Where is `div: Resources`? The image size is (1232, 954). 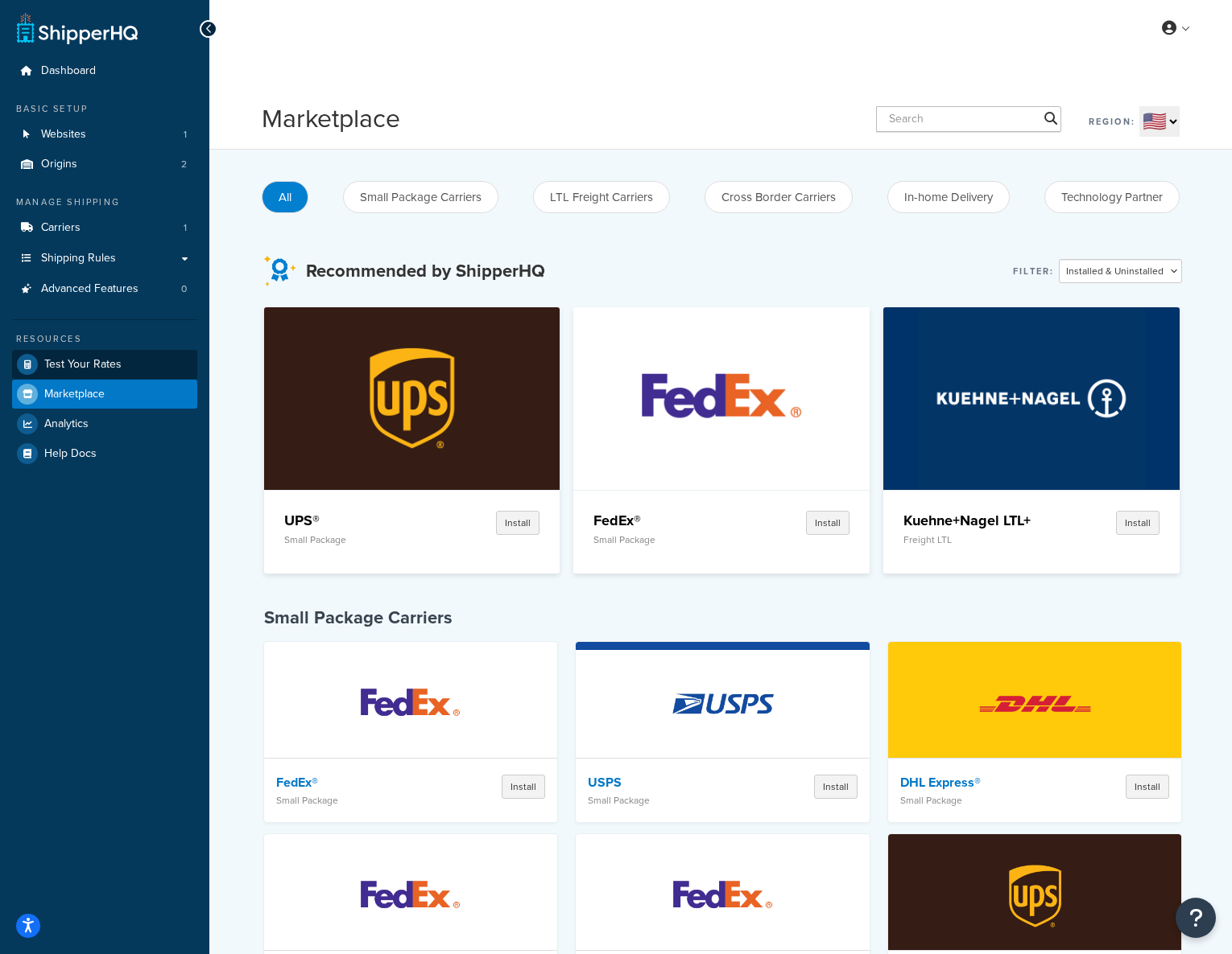 div: Resources is located at coordinates (105, 339).